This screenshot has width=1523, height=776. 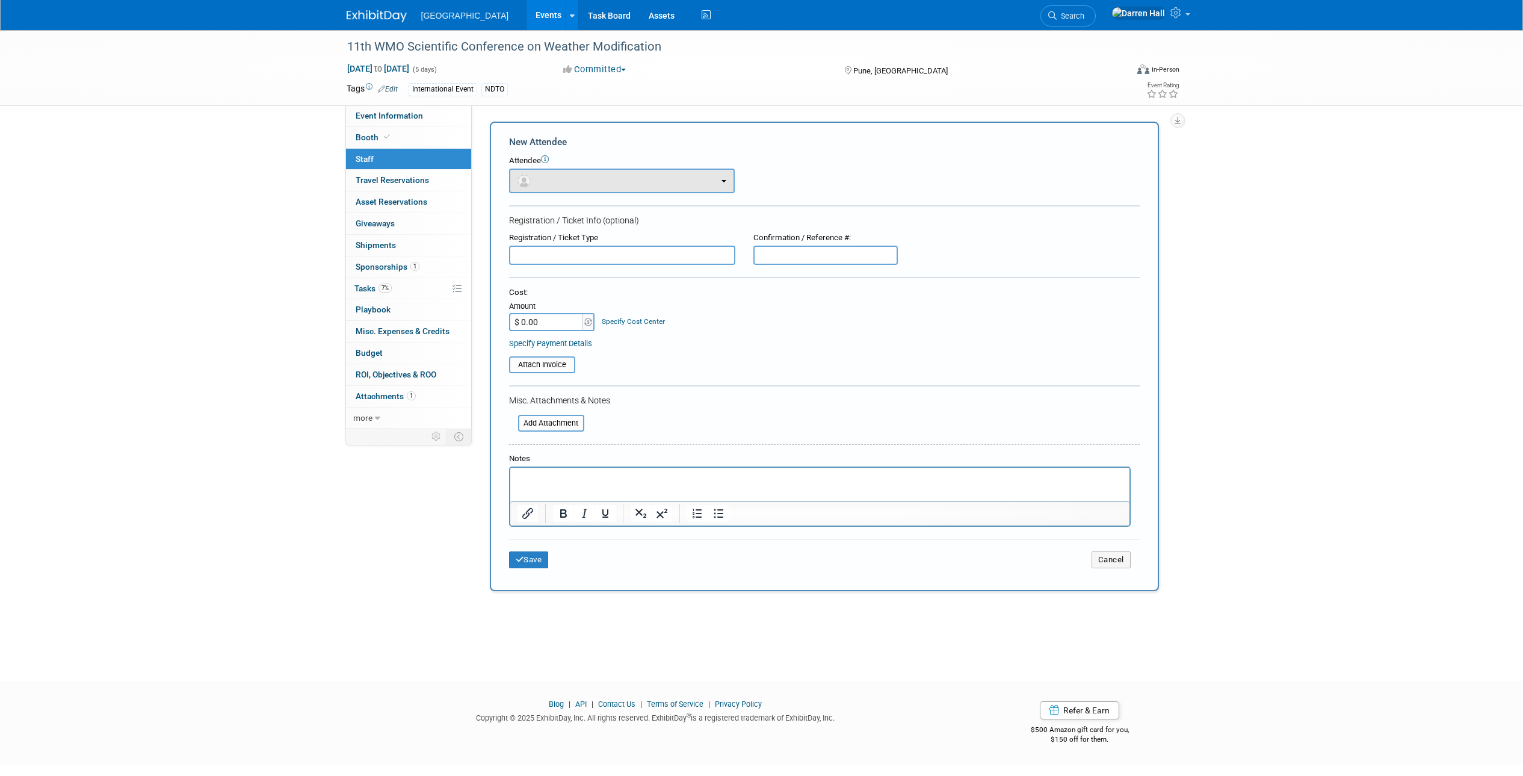 What do you see at coordinates (458, 436) in the screenshot?
I see `td: Toggle Event Tabs` at bounding box center [458, 436].